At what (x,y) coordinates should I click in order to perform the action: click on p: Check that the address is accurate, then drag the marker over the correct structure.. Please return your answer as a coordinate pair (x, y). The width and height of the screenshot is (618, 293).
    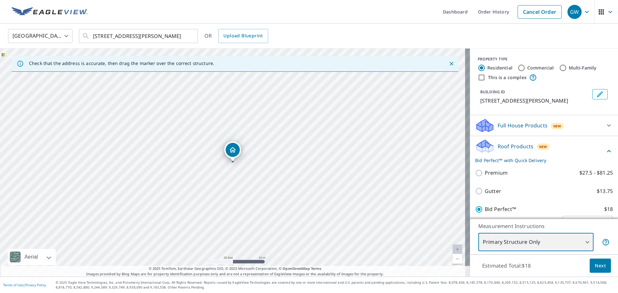
    Looking at the image, I should click on (122, 63).